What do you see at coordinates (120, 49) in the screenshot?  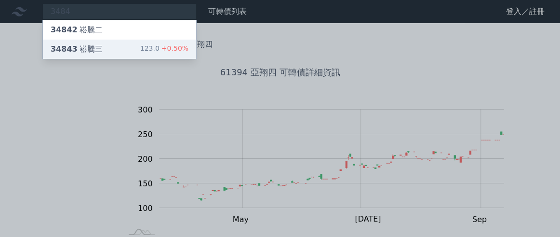 I see `a: 34843崧騰三 123.0+0.50%` at bounding box center [120, 49].